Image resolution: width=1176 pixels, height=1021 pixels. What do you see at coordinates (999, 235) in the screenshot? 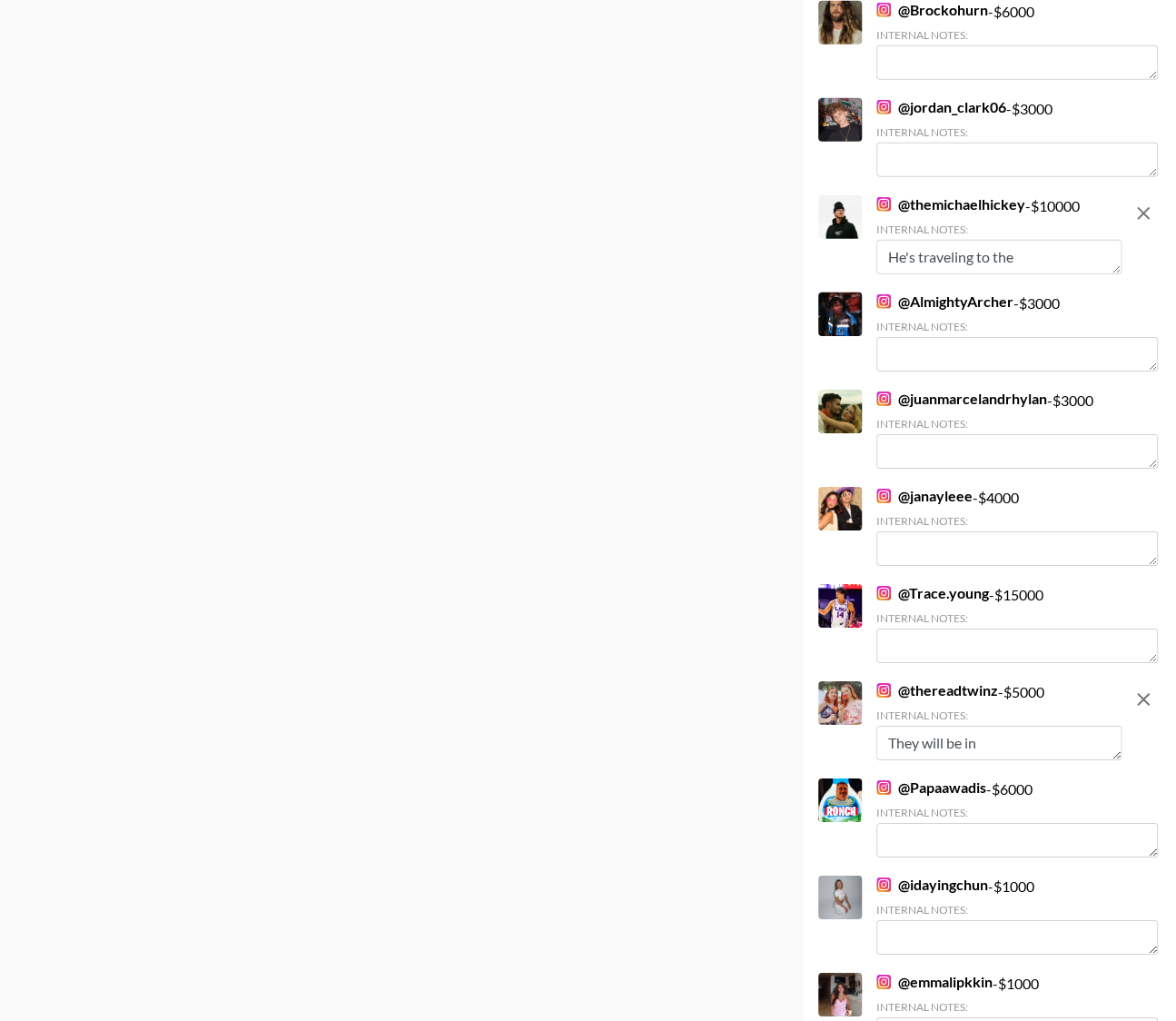
I see `div: - $ 10000` at bounding box center [999, 235].